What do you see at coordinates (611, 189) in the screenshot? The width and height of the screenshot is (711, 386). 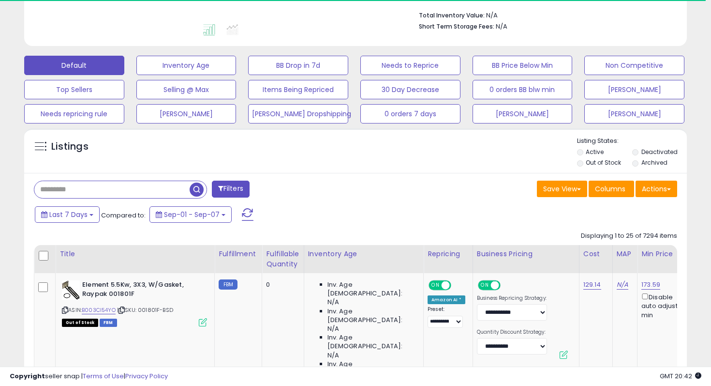 I see `button: Columns` at bounding box center [611, 189].